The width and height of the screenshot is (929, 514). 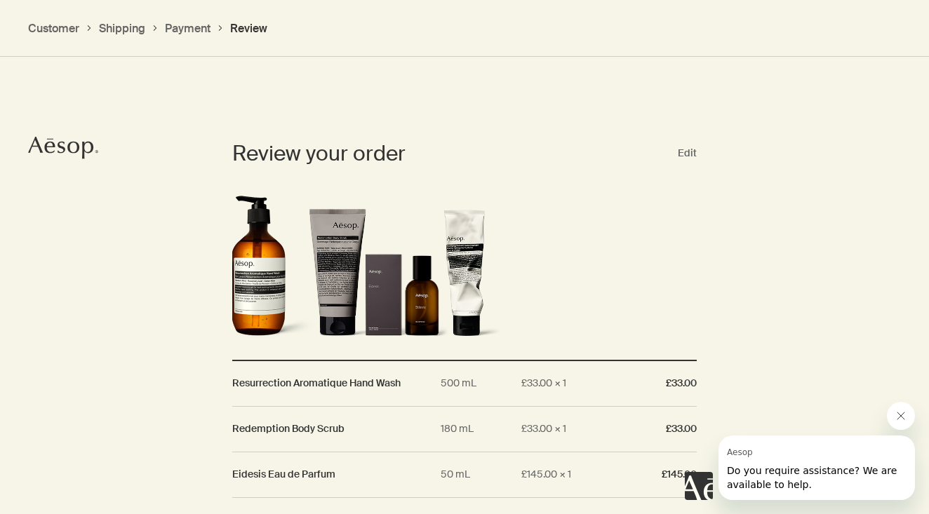 What do you see at coordinates (474, 384) in the screenshot?
I see `div: 500 mL` at bounding box center [474, 384].